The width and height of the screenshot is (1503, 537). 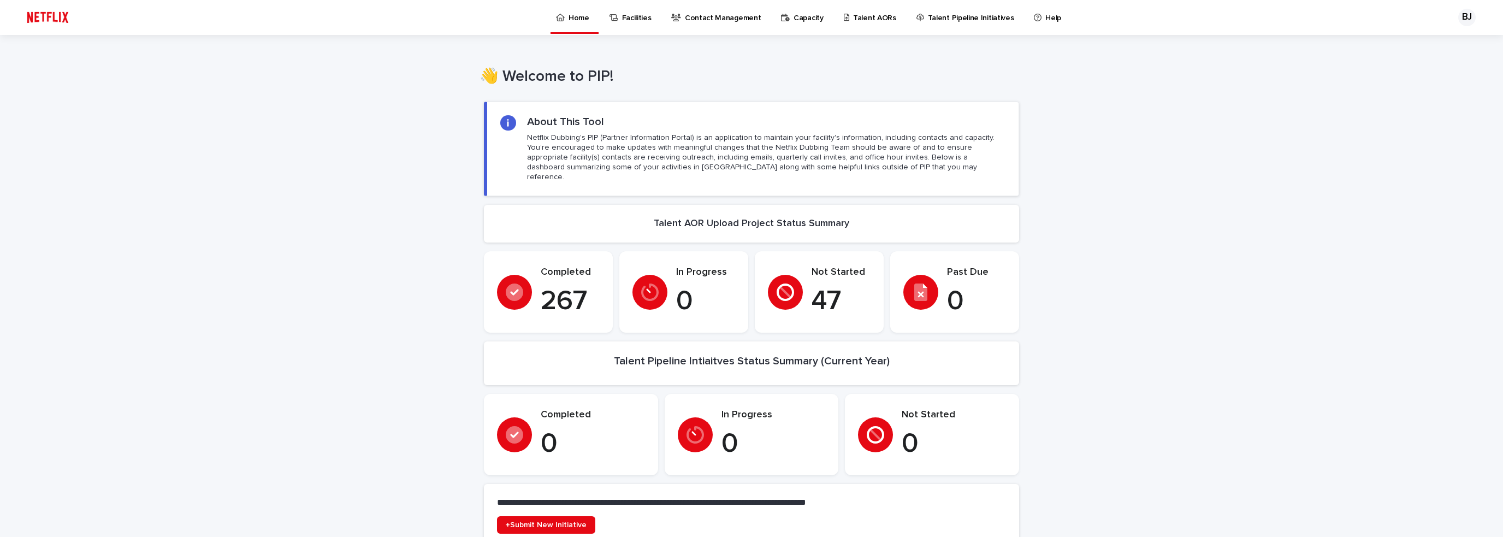 What do you see at coordinates (1467, 17) in the screenshot?
I see `div: BJ` at bounding box center [1467, 17].